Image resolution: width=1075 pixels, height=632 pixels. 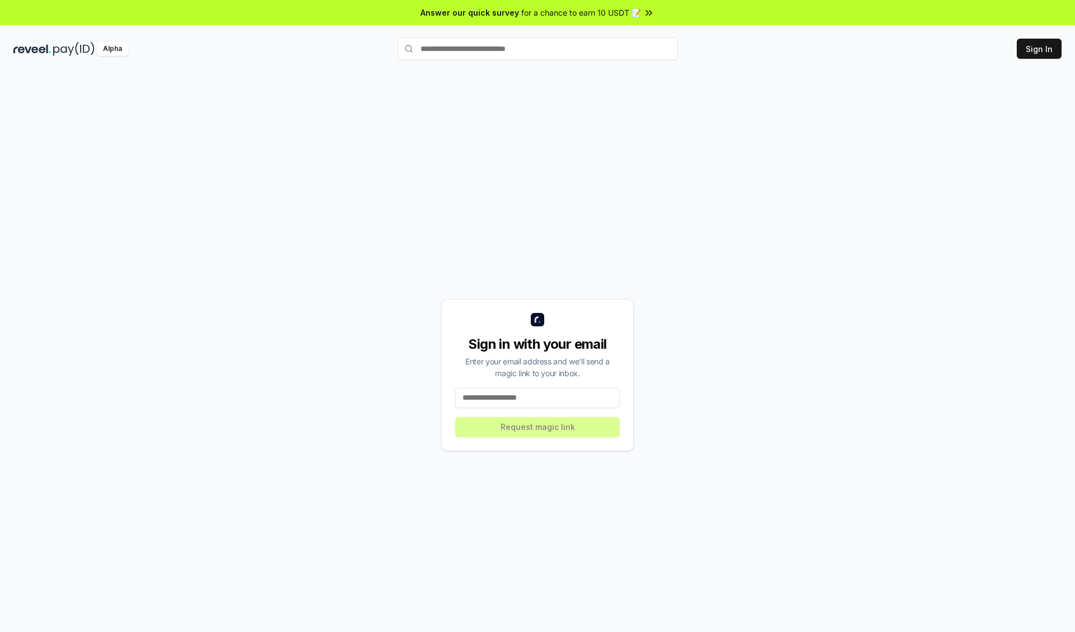 What do you see at coordinates (538, 344) in the screenshot?
I see `div: Sign in with your email` at bounding box center [538, 344].